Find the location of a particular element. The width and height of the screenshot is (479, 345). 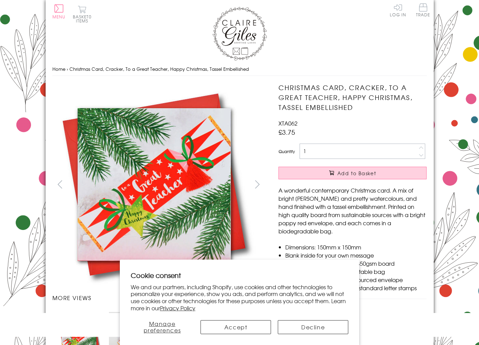

label: Quantity is located at coordinates (287, 151).